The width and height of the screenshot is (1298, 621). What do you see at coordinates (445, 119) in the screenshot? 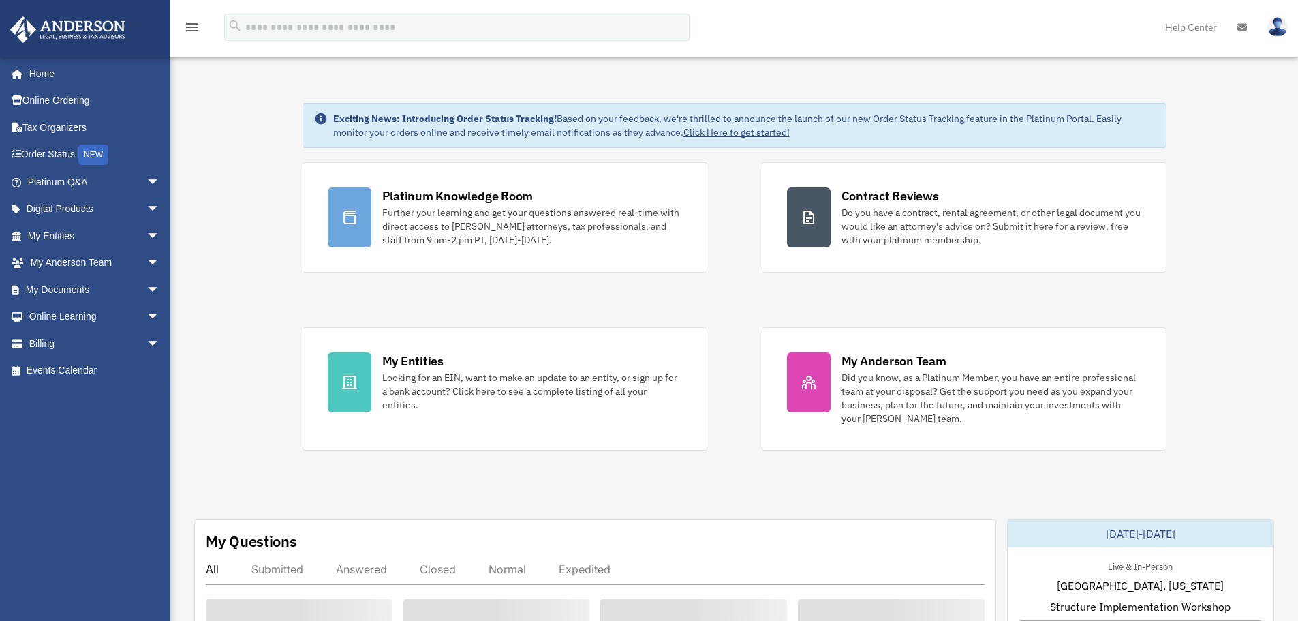
I see `strong: Exciting News: Introducing Order Status Tracking!` at bounding box center [445, 119].